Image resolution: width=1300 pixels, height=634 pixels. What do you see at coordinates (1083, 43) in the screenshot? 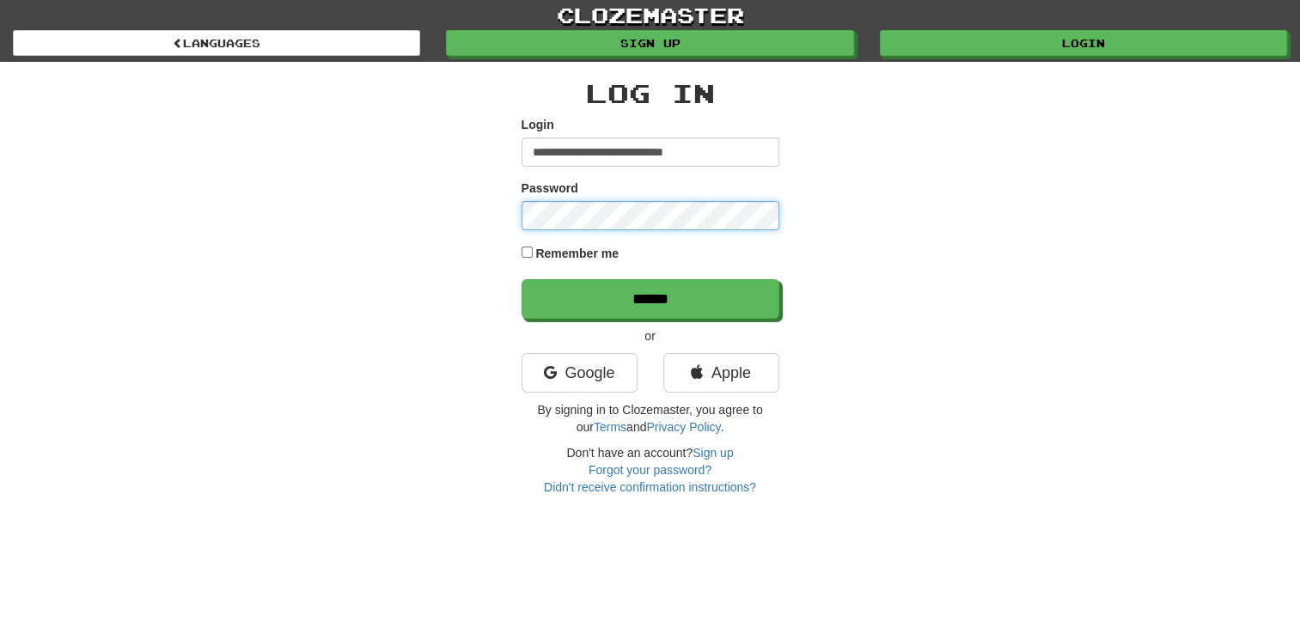
I see `a: Login` at bounding box center [1083, 43].